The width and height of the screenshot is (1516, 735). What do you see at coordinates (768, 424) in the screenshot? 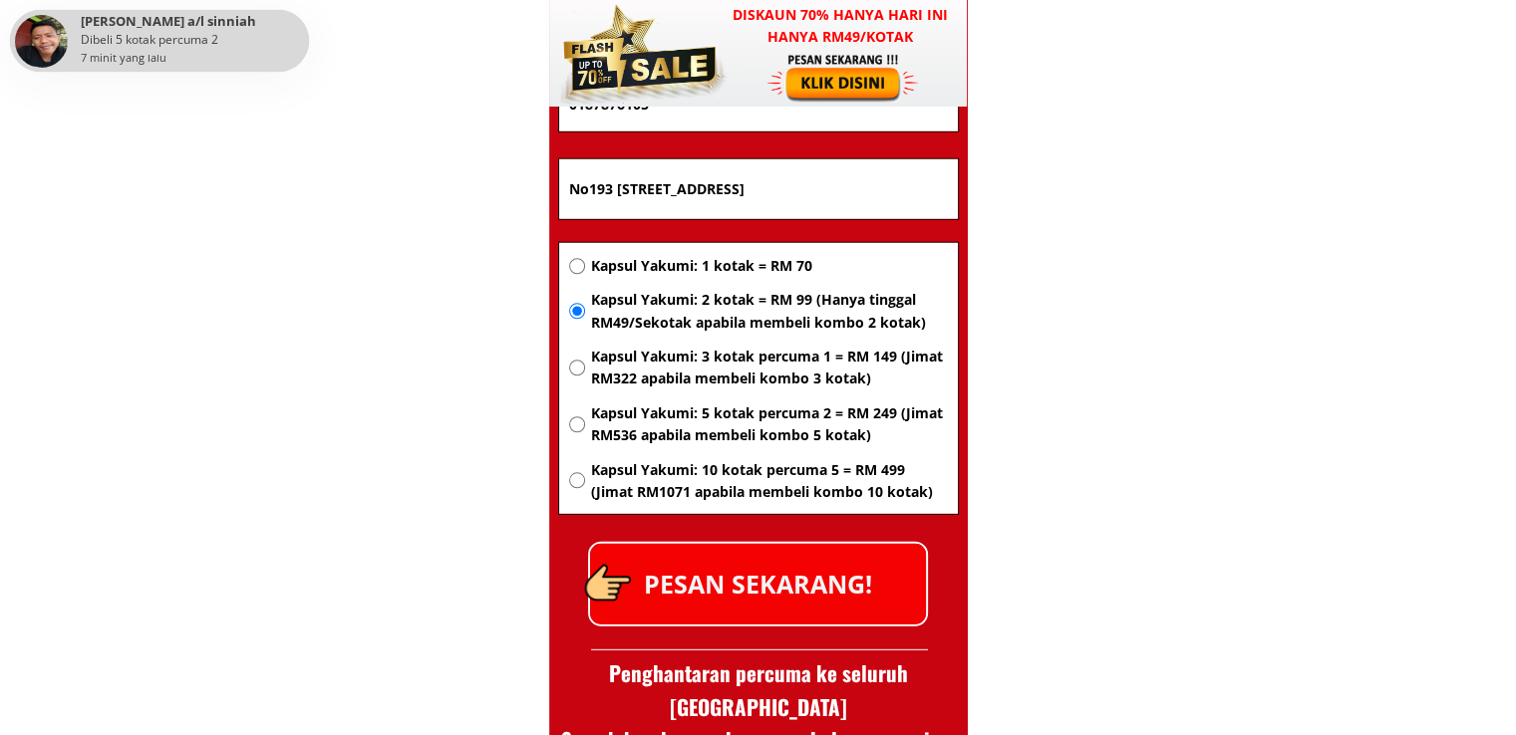
I see `span: Kapsul Yakumi: 5 kotak percuma 2 = RM 249 (Jimat RM536 apabila membeli kombo 5 kotak)` at bounding box center [768, 424].